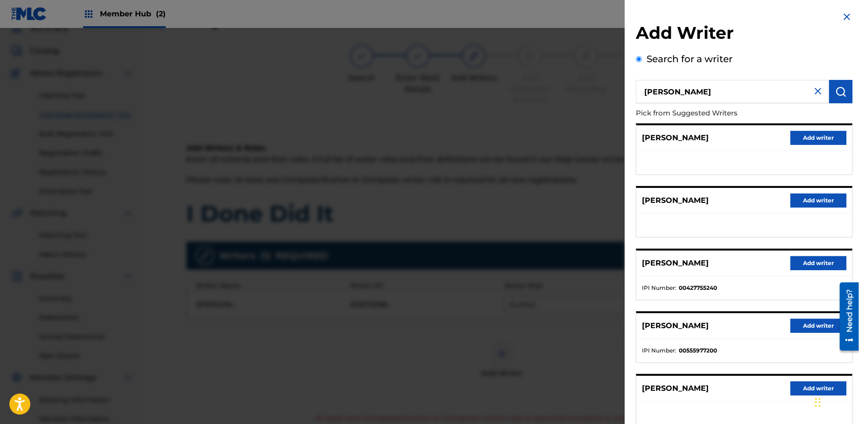 The width and height of the screenshot is (859, 424). What do you see at coordinates (161, 14) in the screenshot?
I see `span: (2)` at bounding box center [161, 14].